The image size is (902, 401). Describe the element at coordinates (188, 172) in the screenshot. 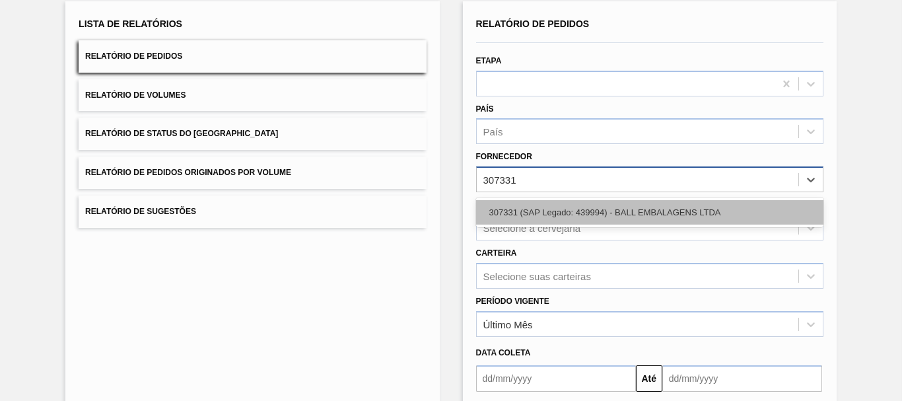

I see `span: Relatório de Pedidos Originados por Volume` at that location.